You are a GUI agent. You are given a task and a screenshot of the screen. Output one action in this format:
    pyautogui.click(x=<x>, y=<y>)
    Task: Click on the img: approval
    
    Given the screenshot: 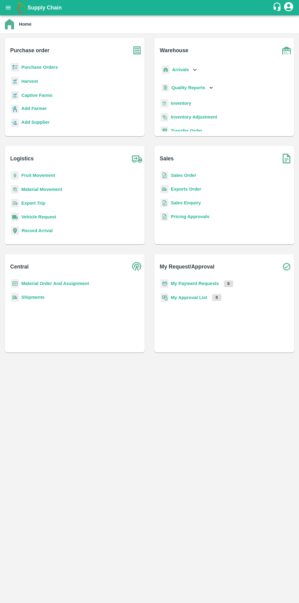 What is the action you would take?
    pyautogui.click(x=165, y=297)
    